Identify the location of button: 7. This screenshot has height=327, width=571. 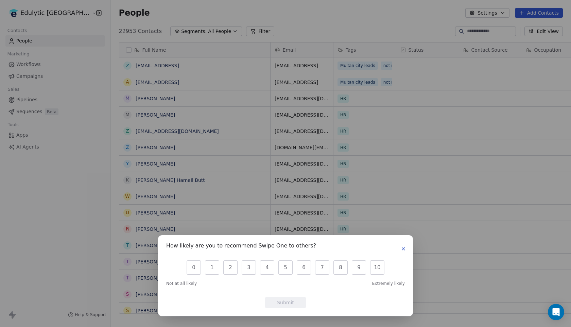
(322, 267).